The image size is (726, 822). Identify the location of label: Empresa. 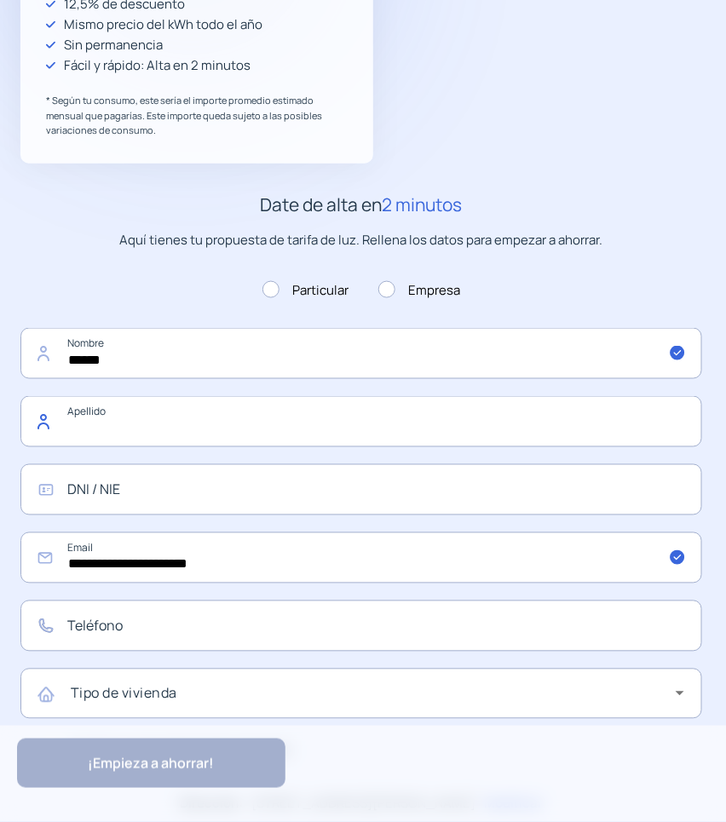
(419, 291).